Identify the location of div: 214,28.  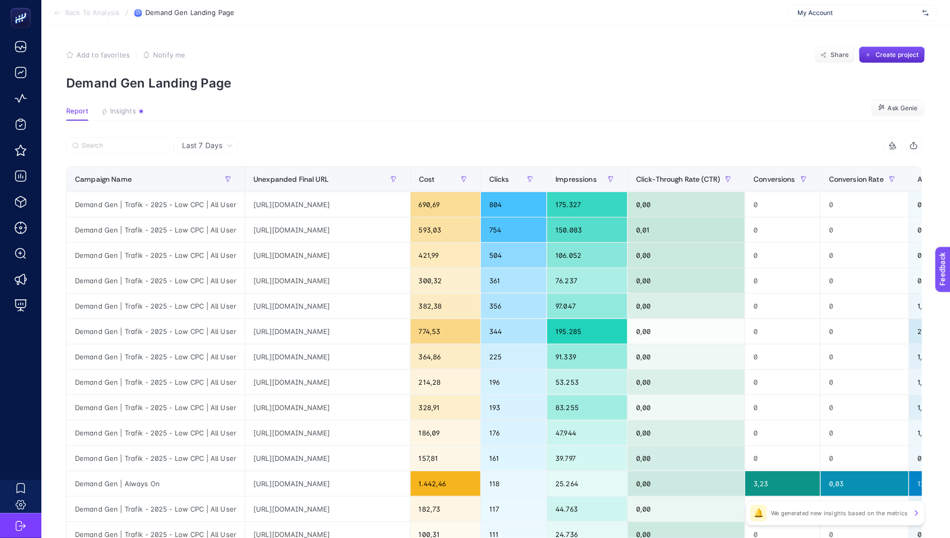
(445, 382).